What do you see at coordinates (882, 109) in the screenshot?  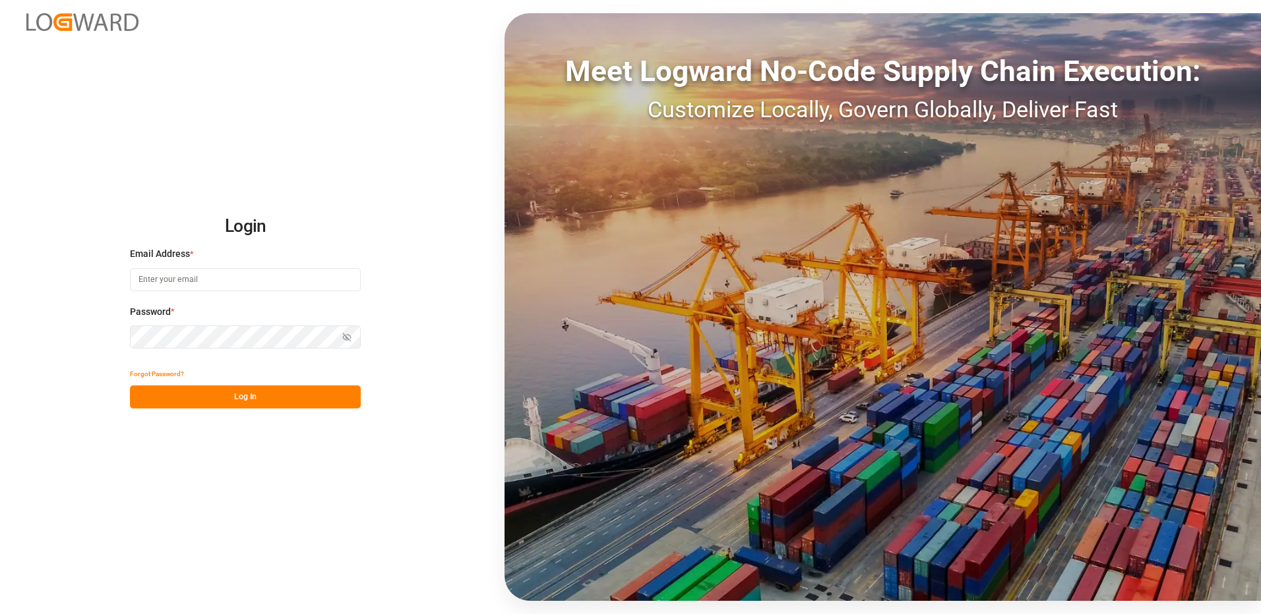 I see `div: Customize Locally, Govern Globally, Deliver Fast` at bounding box center [882, 109].